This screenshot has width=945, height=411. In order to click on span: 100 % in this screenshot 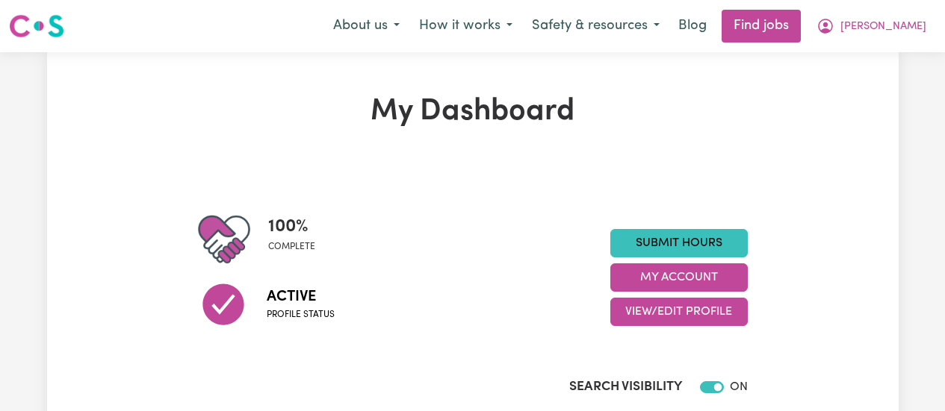, I will do `click(291, 227)`.